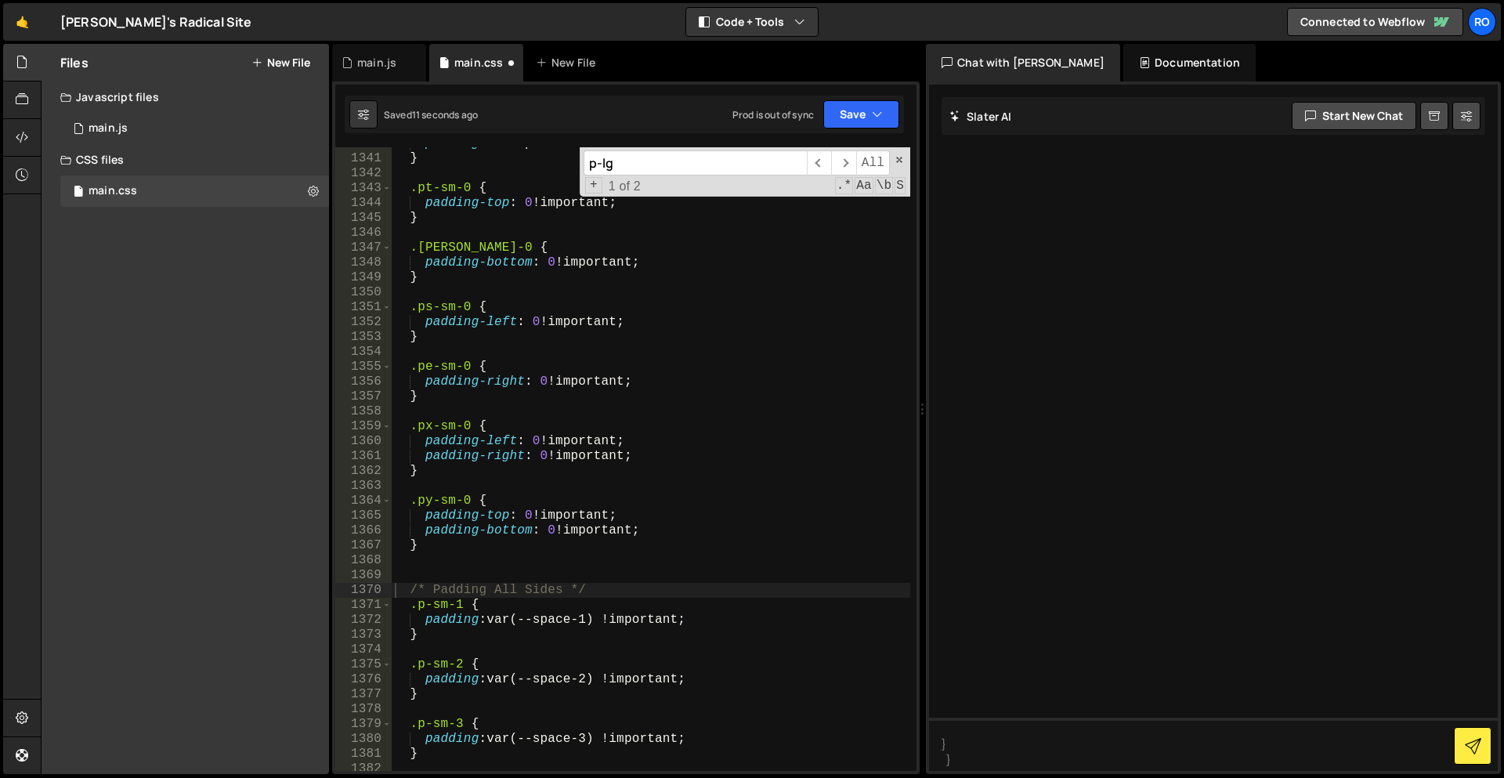  I want to click on div: 1355, so click(363, 367).